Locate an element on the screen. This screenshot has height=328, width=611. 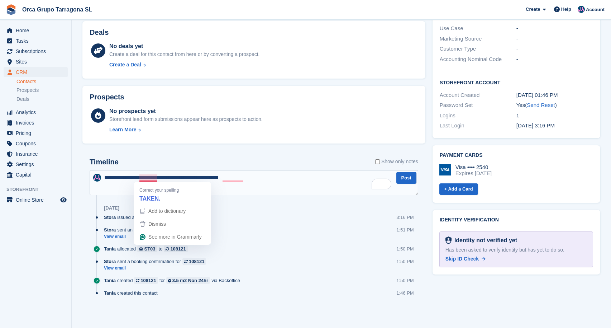
time: 2025-09-15 13:16:54 UTC is located at coordinates (536, 125).